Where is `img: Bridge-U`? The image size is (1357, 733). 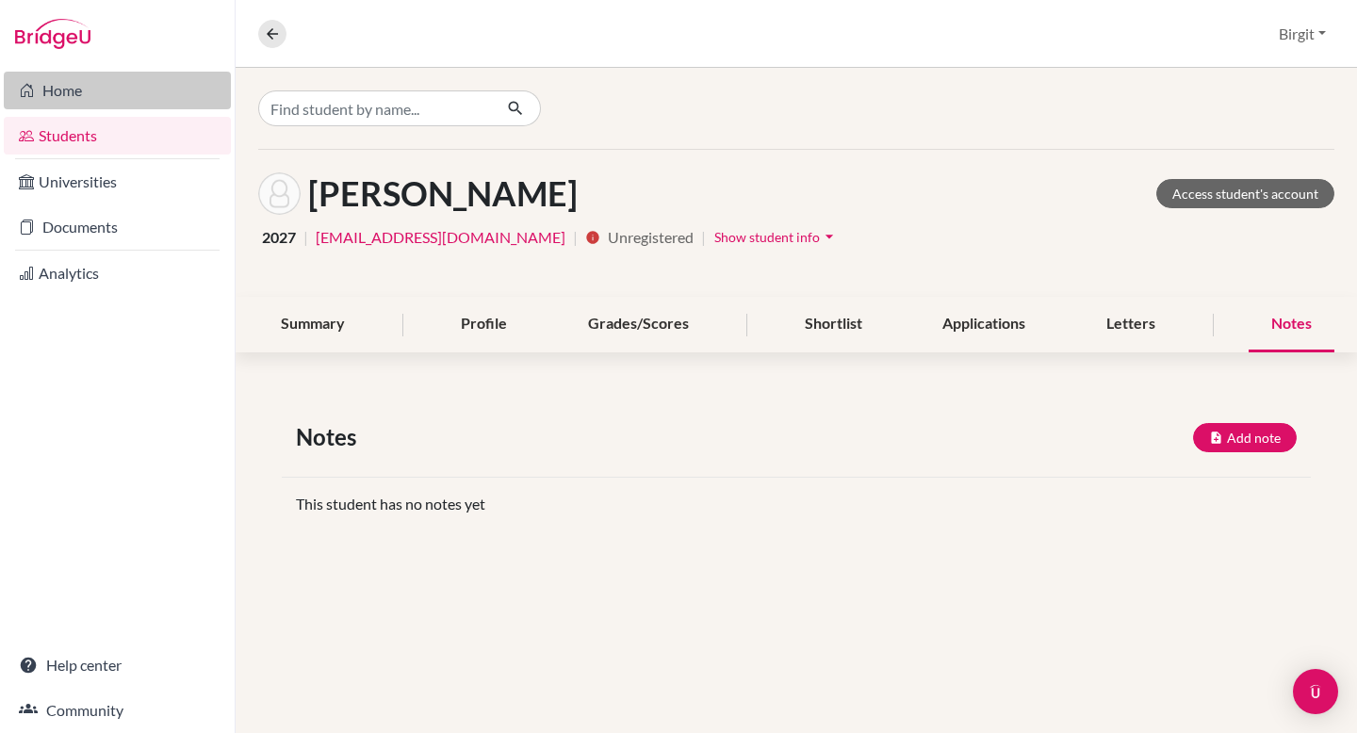
img: Bridge-U is located at coordinates (53, 34).